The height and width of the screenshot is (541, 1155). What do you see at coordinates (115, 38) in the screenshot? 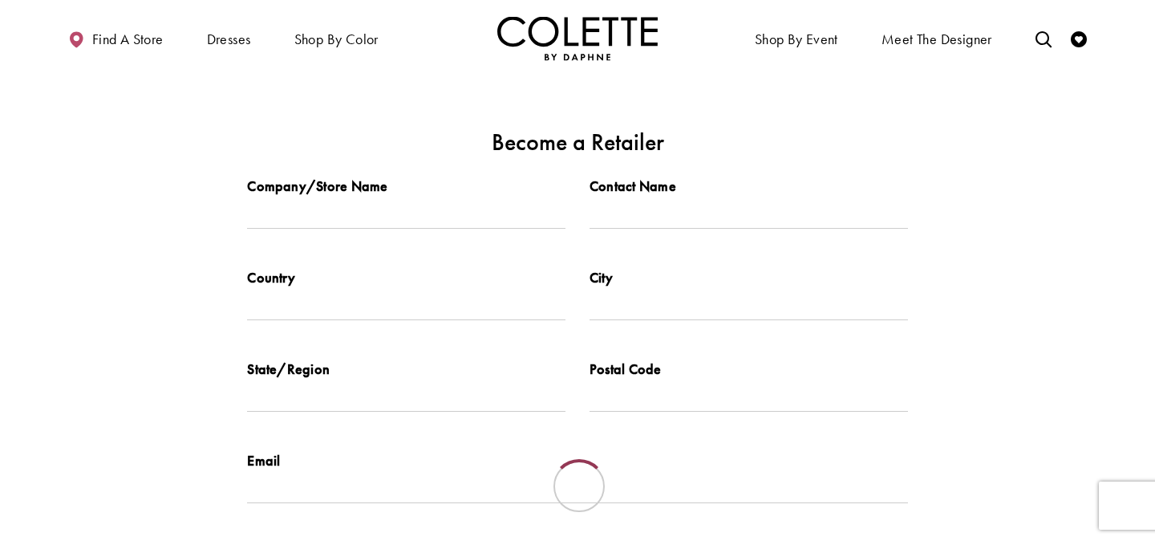
I see `a: Find a store` at bounding box center [115, 38].